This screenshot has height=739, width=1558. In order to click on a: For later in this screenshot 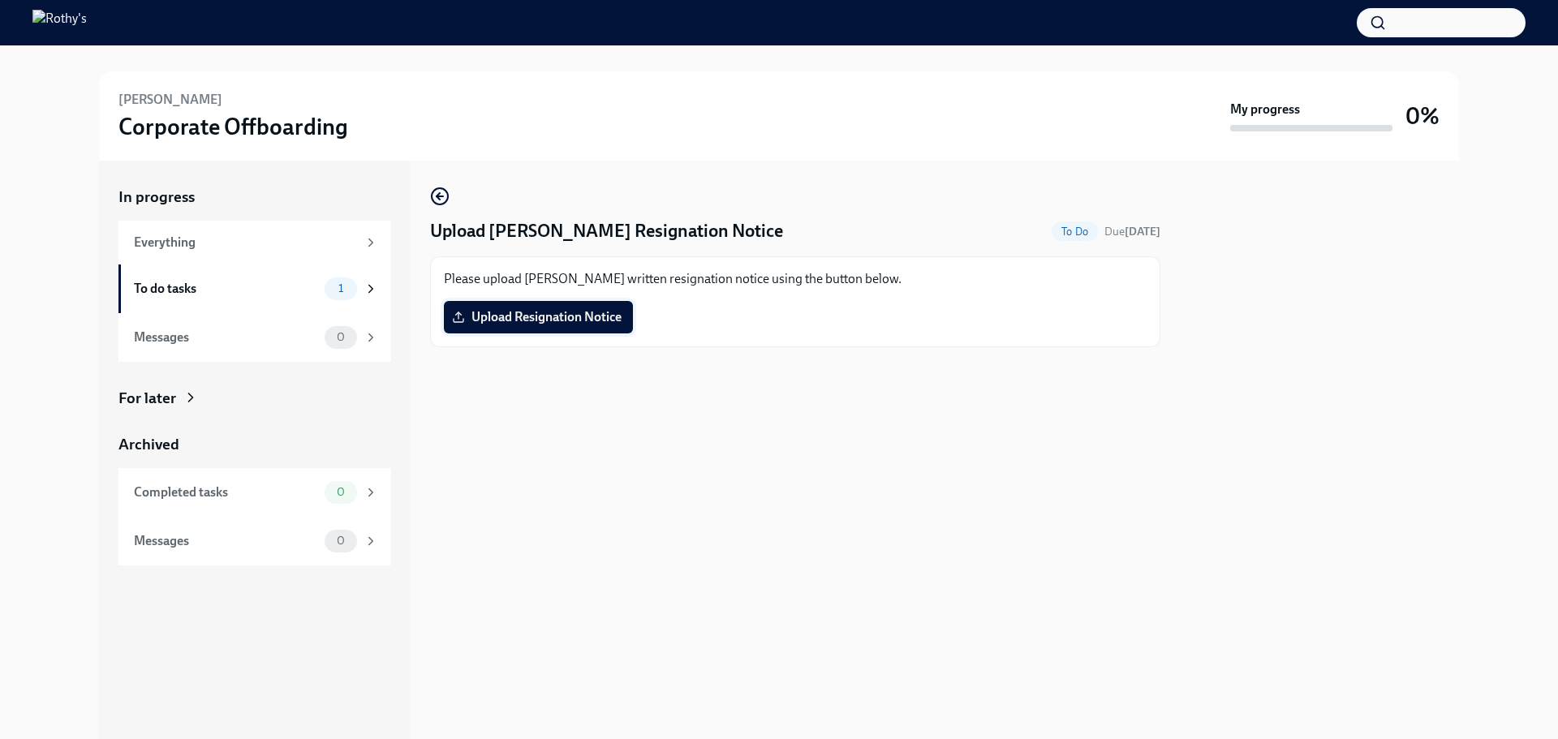, I will do `click(255, 399)`.